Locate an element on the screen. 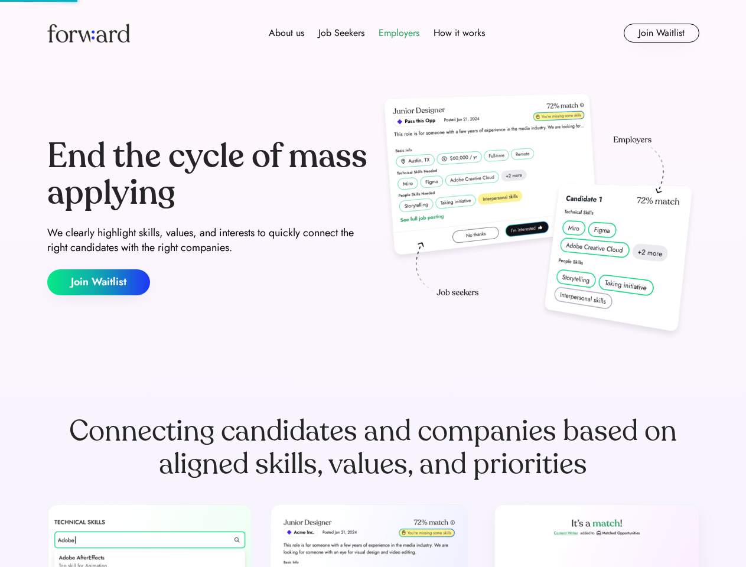 Image resolution: width=746 pixels, height=567 pixels. div: Job Seekers is located at coordinates (341, 33).